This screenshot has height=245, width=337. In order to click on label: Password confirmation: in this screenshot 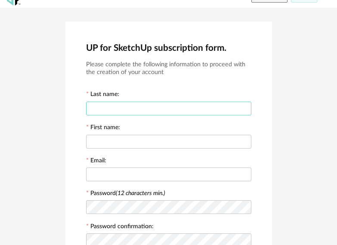, I will do `click(120, 227)`.